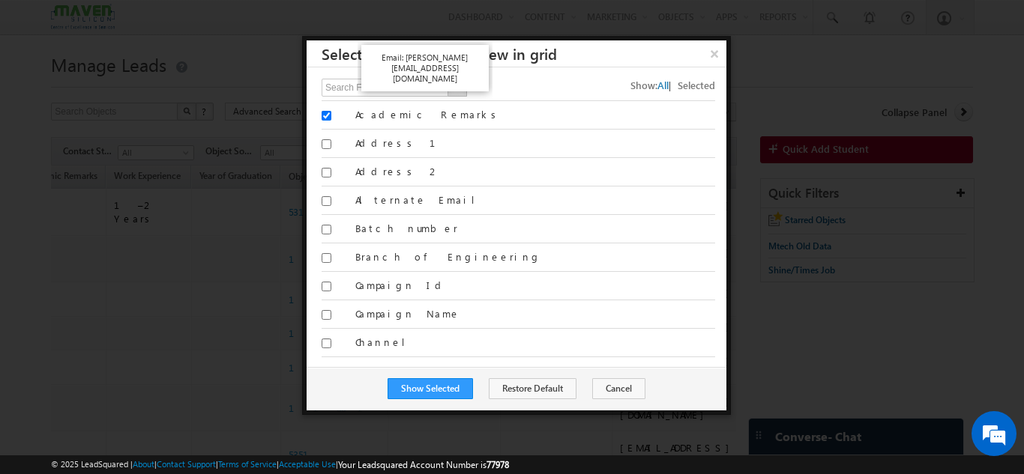  What do you see at coordinates (280, 465) in the screenshot?
I see `span: © 2025 LeadSquared | | | | |` at bounding box center [280, 465].